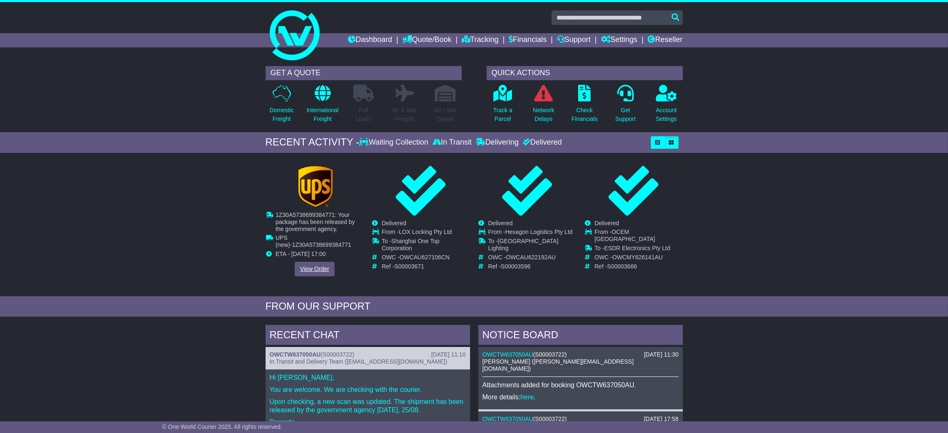 Image resolution: width=948 pixels, height=433 pixels. I want to click on a: Track aParcel, so click(503, 106).